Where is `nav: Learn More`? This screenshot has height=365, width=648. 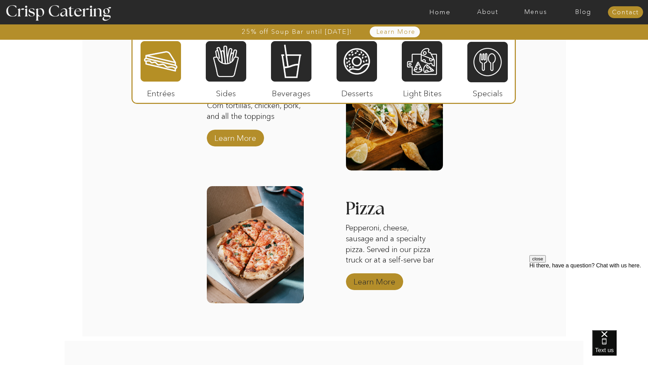 nav: Learn More is located at coordinates (395, 32).